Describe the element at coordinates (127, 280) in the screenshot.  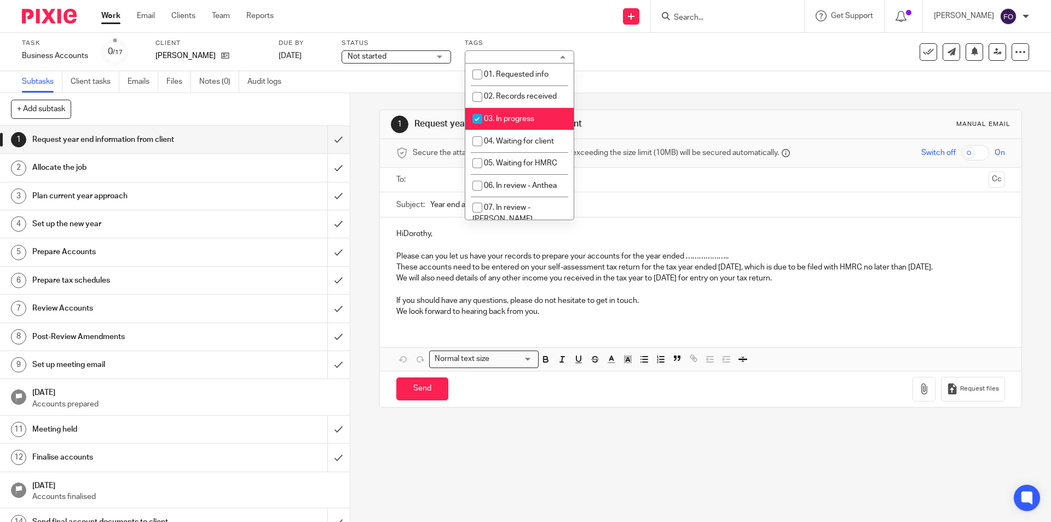
I see `h1: Prepare tax schedules` at that location.